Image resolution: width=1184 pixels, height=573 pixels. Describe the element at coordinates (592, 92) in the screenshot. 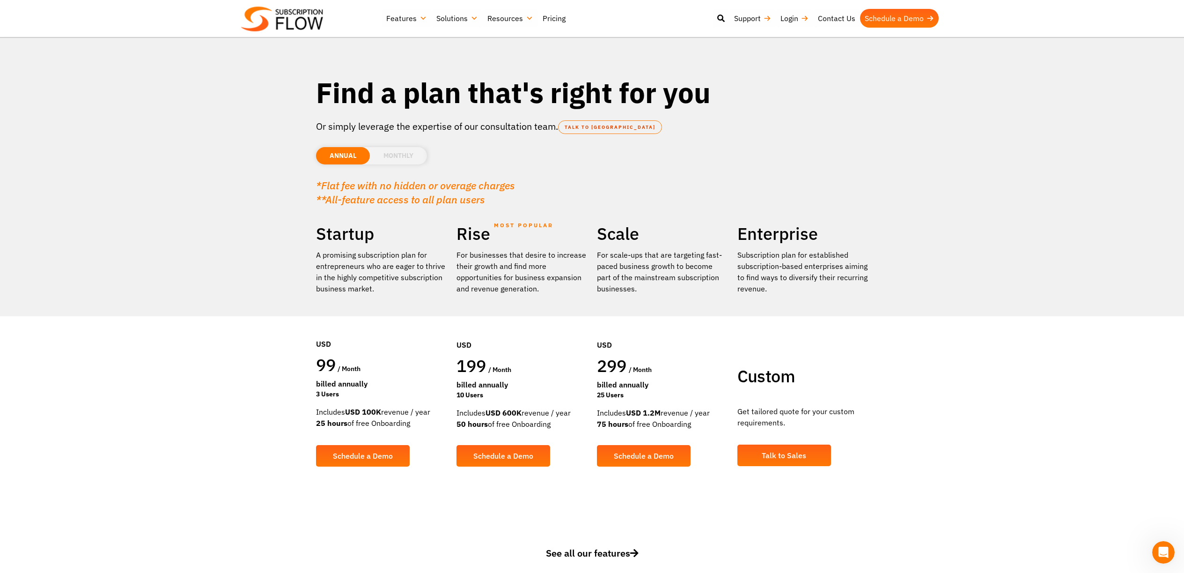

I see `h1: Find a plan that's right for you` at that location.